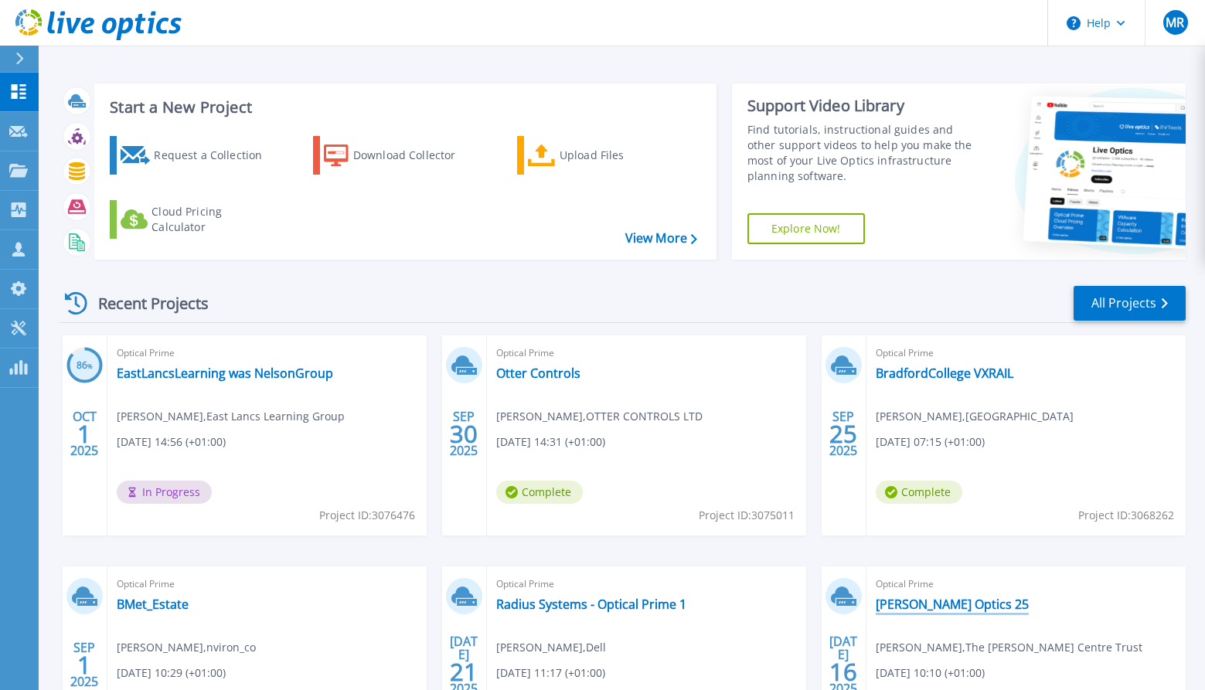 This screenshot has height=690, width=1205. What do you see at coordinates (945, 373) in the screenshot?
I see `a: BradfordCollege VXRAIL` at bounding box center [945, 373].